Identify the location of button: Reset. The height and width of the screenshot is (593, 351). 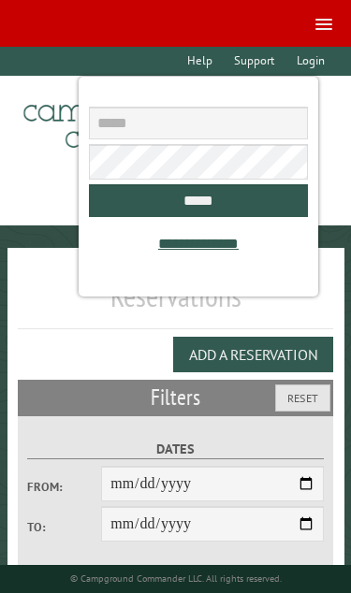
(302, 397).